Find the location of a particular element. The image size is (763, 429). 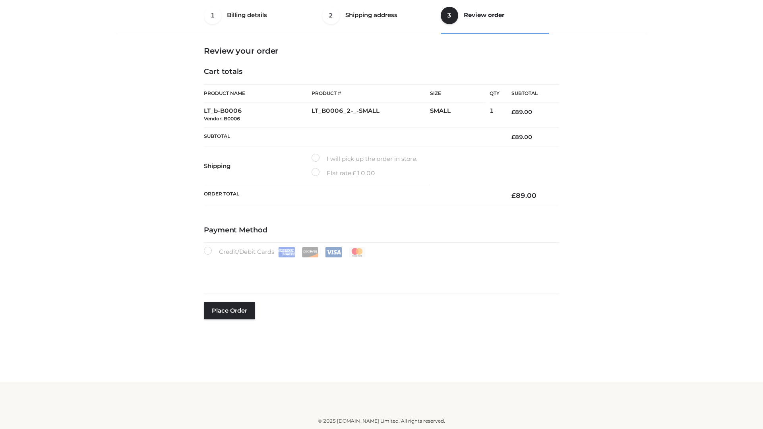

button: Place order is located at coordinates (229, 311).